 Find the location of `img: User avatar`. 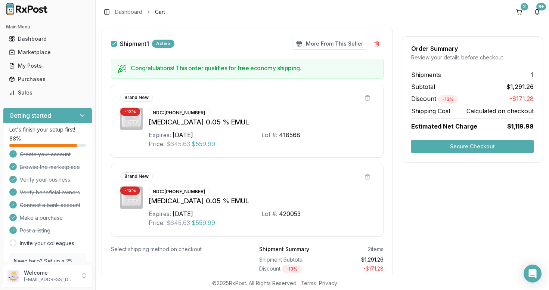

img: User avatar is located at coordinates (13, 276).